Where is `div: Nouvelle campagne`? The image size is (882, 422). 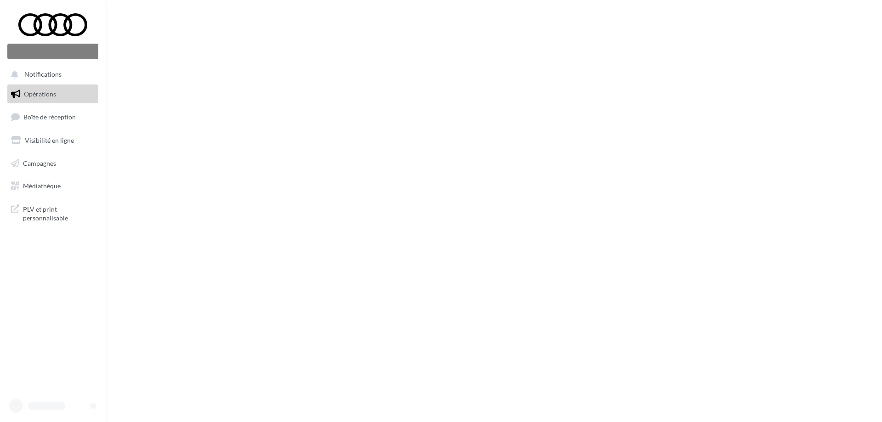
div: Nouvelle campagne is located at coordinates (53, 51).